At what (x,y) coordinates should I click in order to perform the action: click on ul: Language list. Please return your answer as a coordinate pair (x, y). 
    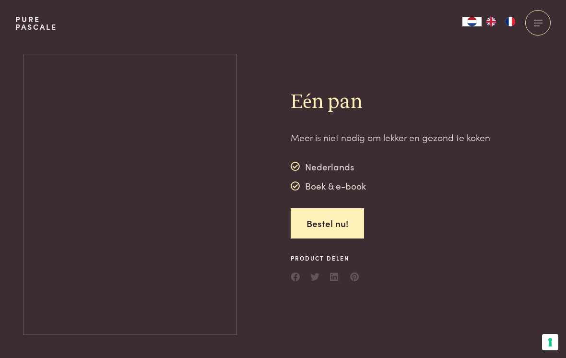
    Looking at the image, I should click on (501, 22).